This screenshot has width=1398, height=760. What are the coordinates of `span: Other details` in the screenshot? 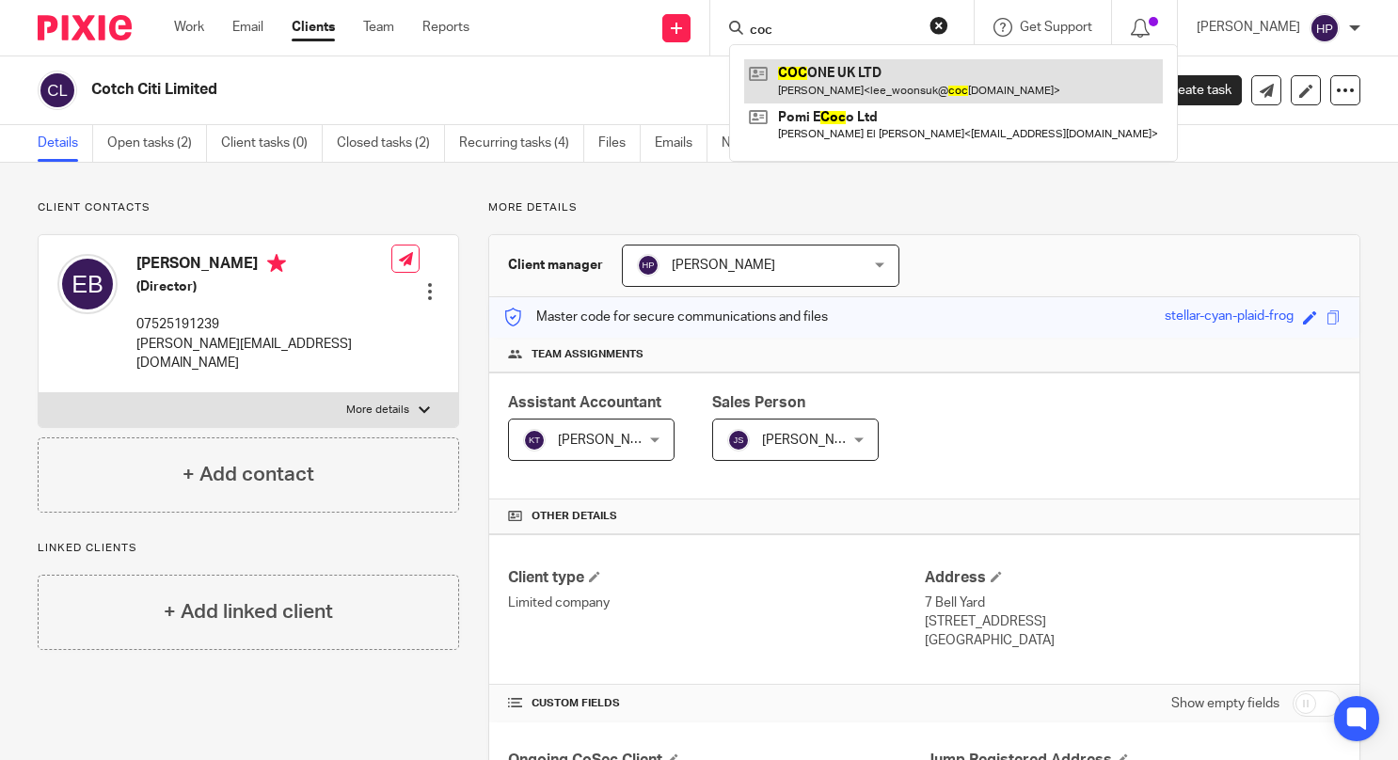 It's located at (574, 517).